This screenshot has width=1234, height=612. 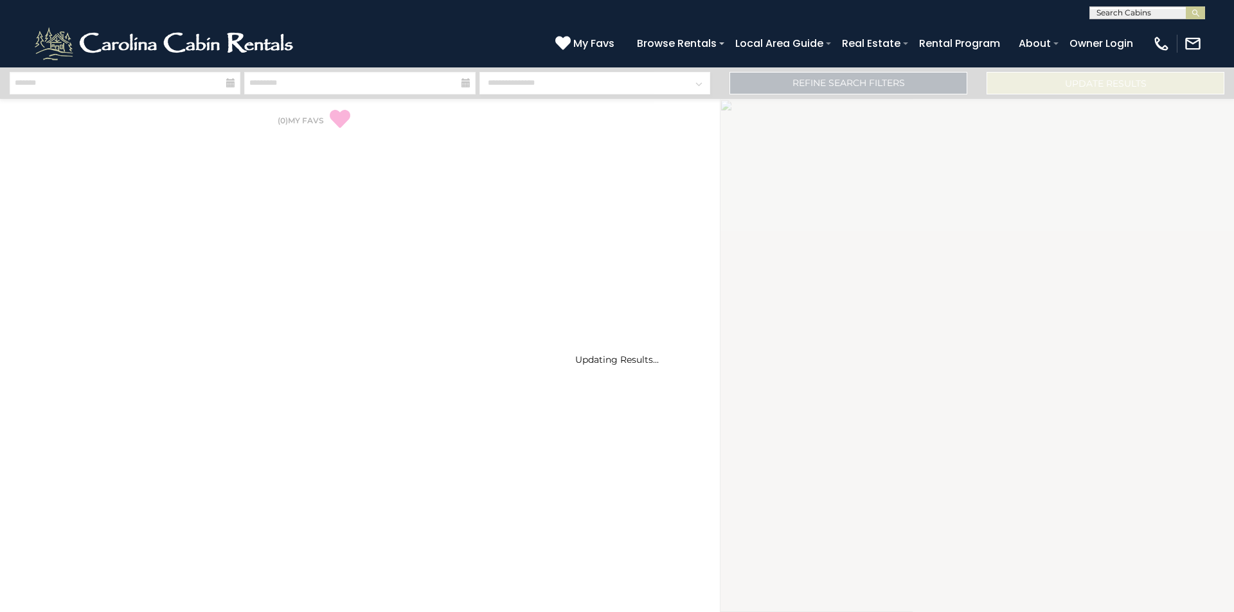 I want to click on span: My Favs, so click(x=594, y=43).